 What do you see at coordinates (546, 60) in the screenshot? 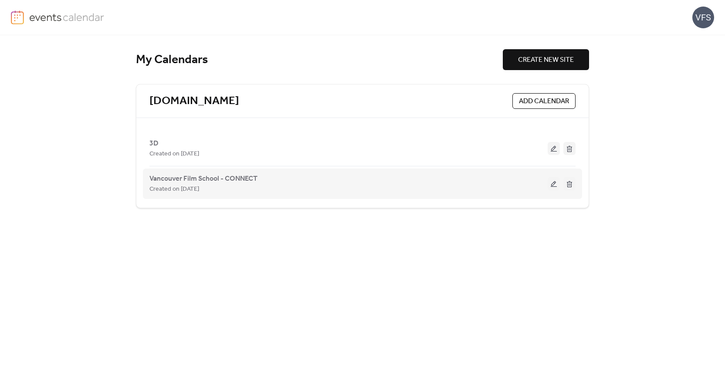
I see `button: CREATE NEW SITE` at bounding box center [546, 60].